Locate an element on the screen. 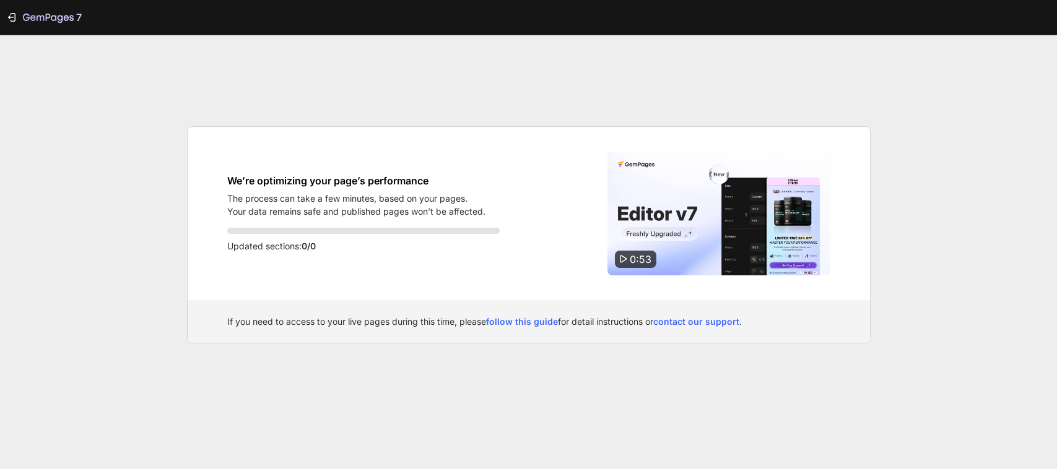 The width and height of the screenshot is (1057, 469). span: 0/0 is located at coordinates (308, 246).